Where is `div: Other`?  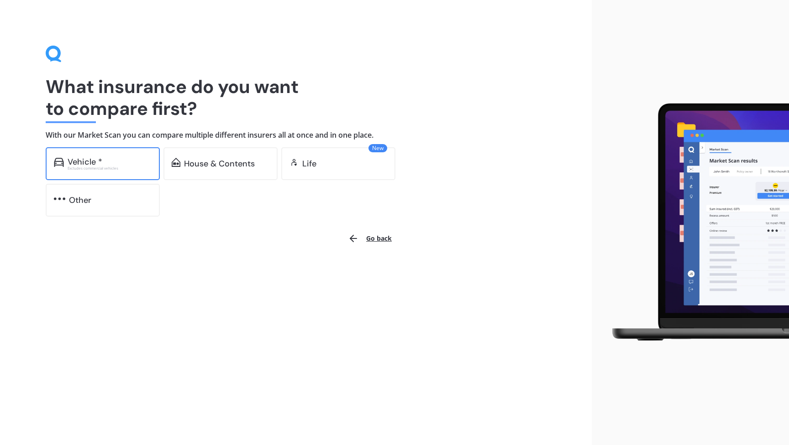
div: Other is located at coordinates (80, 200).